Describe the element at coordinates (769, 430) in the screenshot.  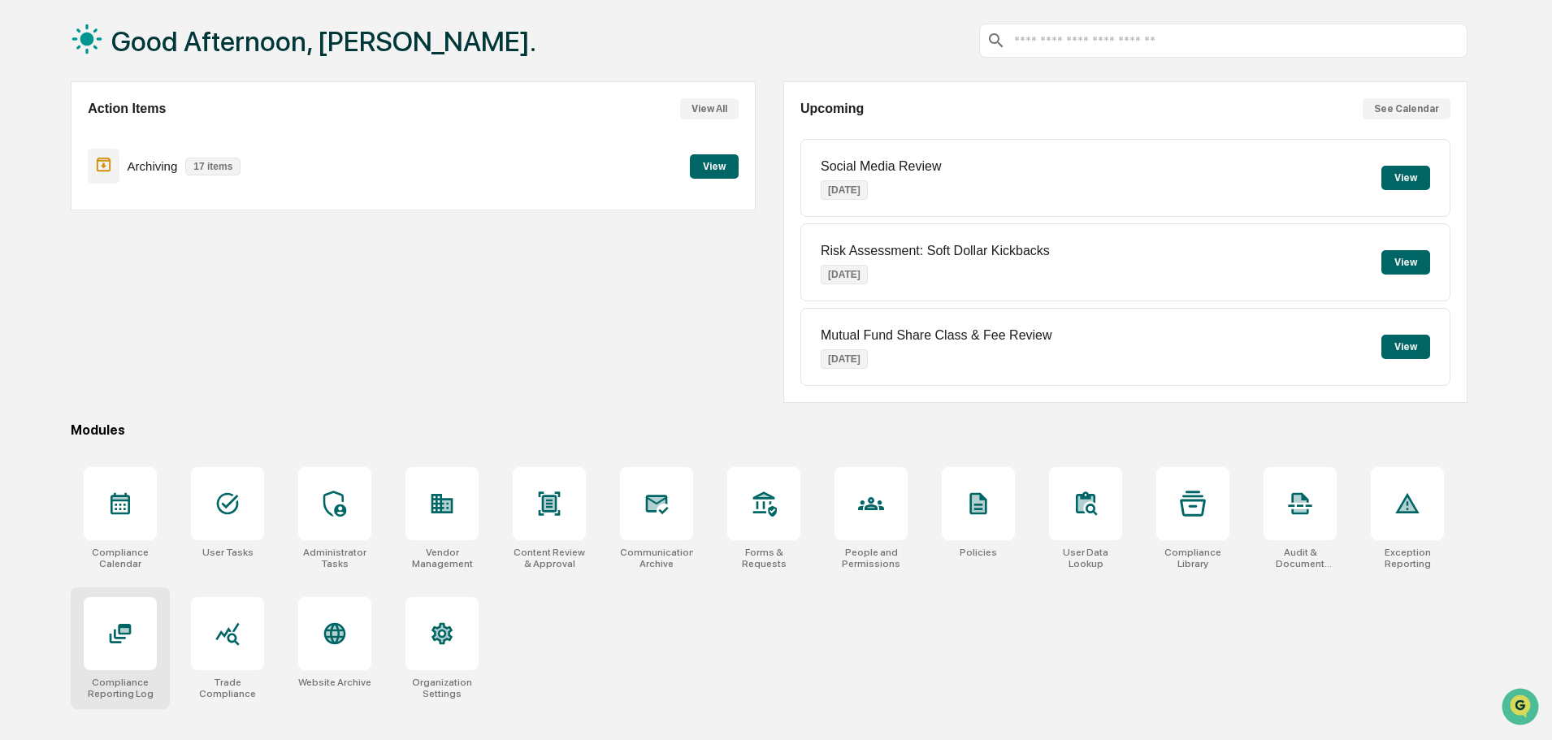
I see `div: Modules` at that location.